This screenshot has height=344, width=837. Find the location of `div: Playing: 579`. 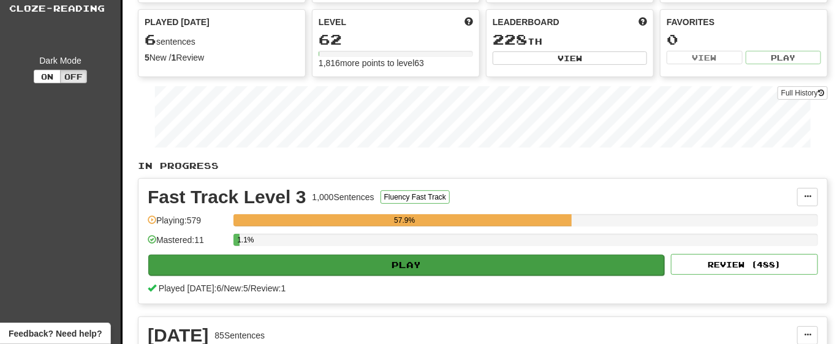

div: Playing: 579 is located at coordinates (187, 224).